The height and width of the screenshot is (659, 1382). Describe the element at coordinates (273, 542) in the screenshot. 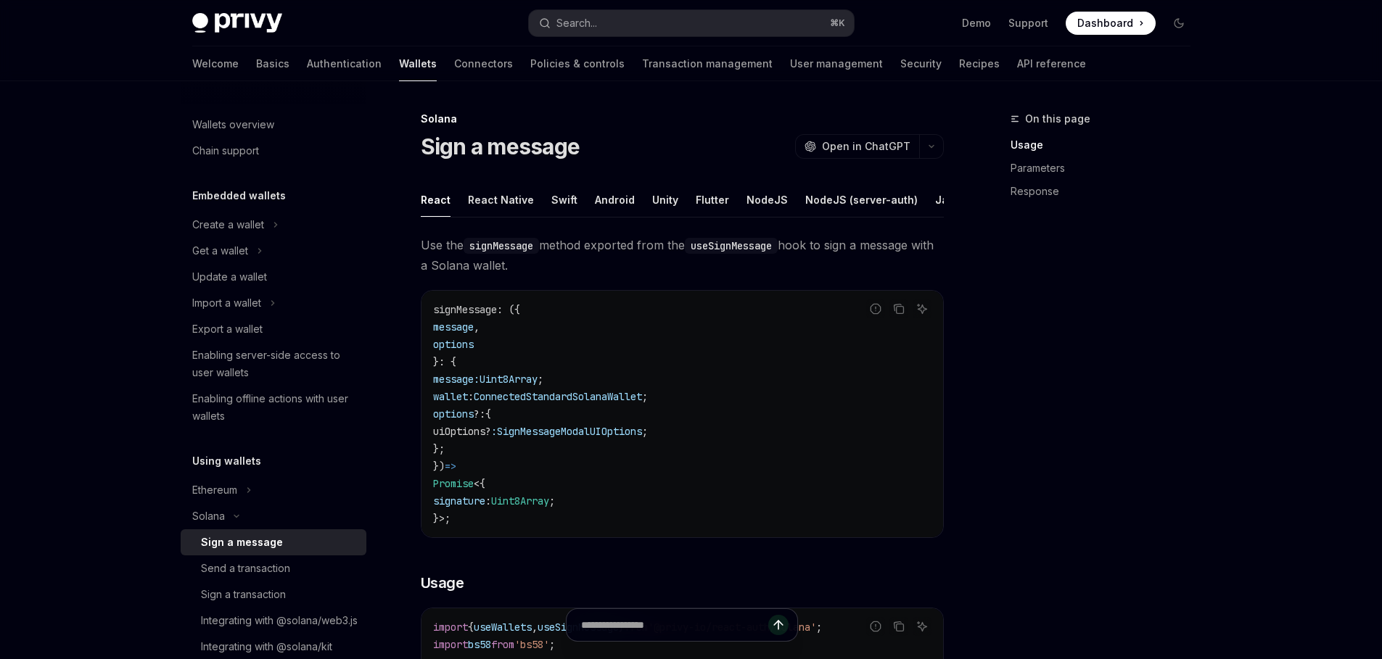

I see `a: Sign a message` at that location.